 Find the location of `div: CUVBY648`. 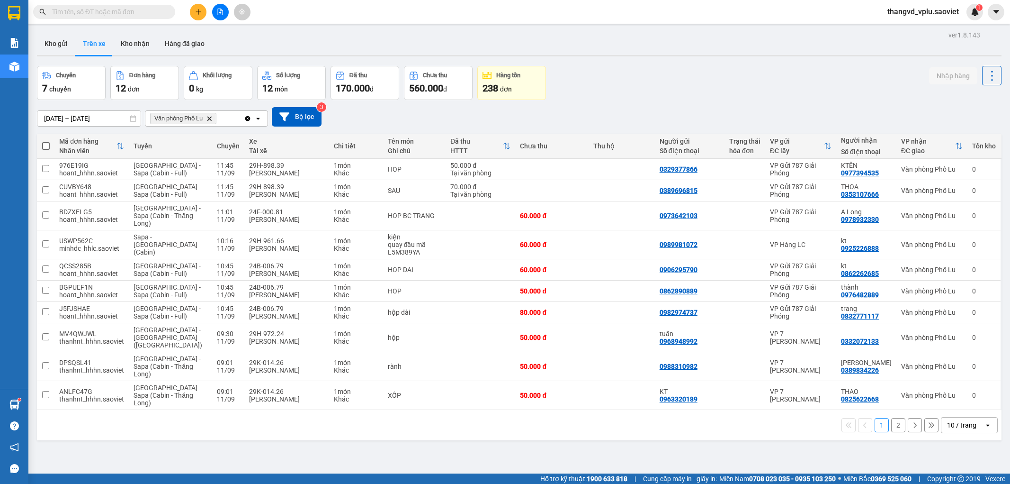

div: CUVBY648 is located at coordinates (91, 187).